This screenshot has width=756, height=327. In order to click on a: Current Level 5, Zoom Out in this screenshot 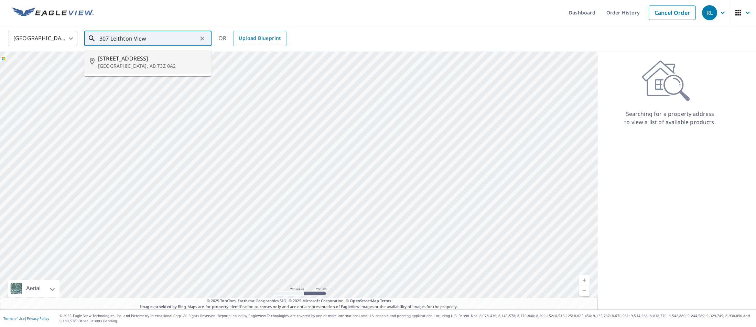, I will do `click(584, 291)`.